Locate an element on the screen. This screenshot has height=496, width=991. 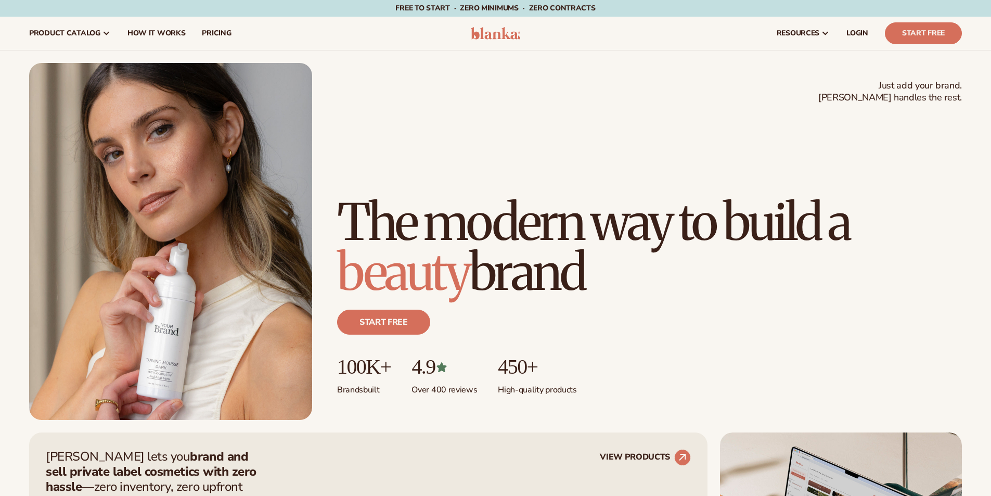
img: logo is located at coordinates (495, 33).